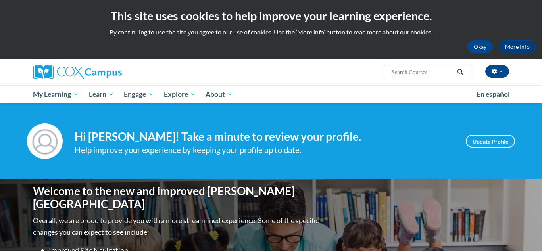 This screenshot has height=251, width=542. What do you see at coordinates (271, 16) in the screenshot?
I see `h2: This site uses cookies to help improve your learning experience.` at bounding box center [271, 16].